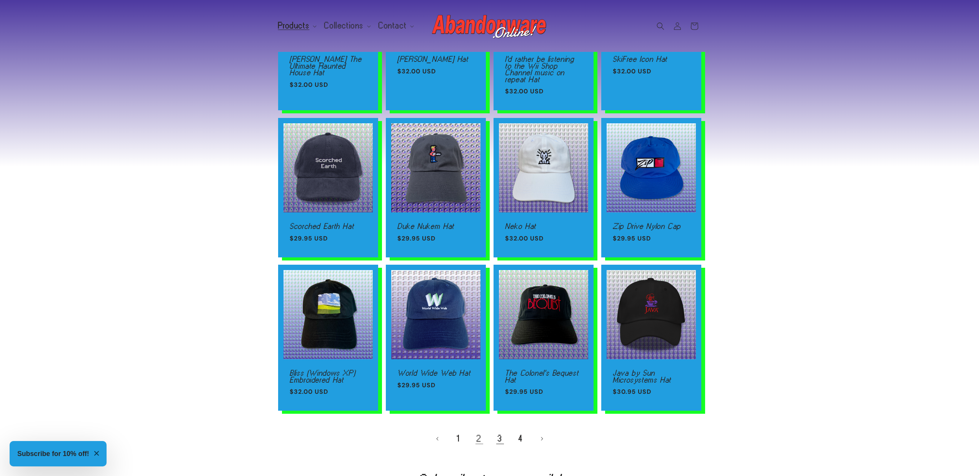 The image size is (979, 476). I want to click on a: Neko Hat, so click(543, 227).